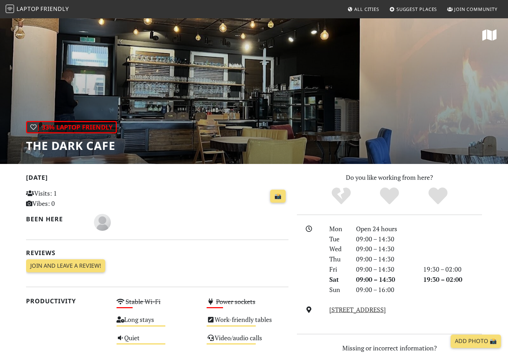 The height and width of the screenshot is (355, 508). Describe the element at coordinates (71, 127) in the screenshot. I see `div: | 33% Laptop Friendly` at that location.